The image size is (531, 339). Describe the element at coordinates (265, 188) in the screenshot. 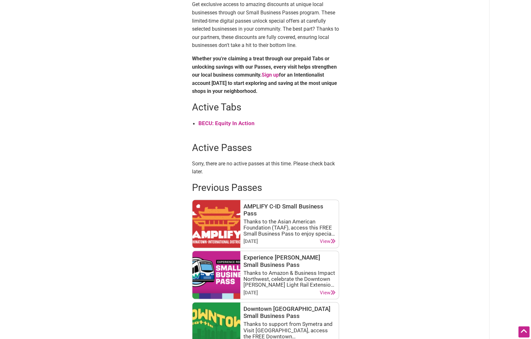

I see `h2: Previous Passes` at that location.